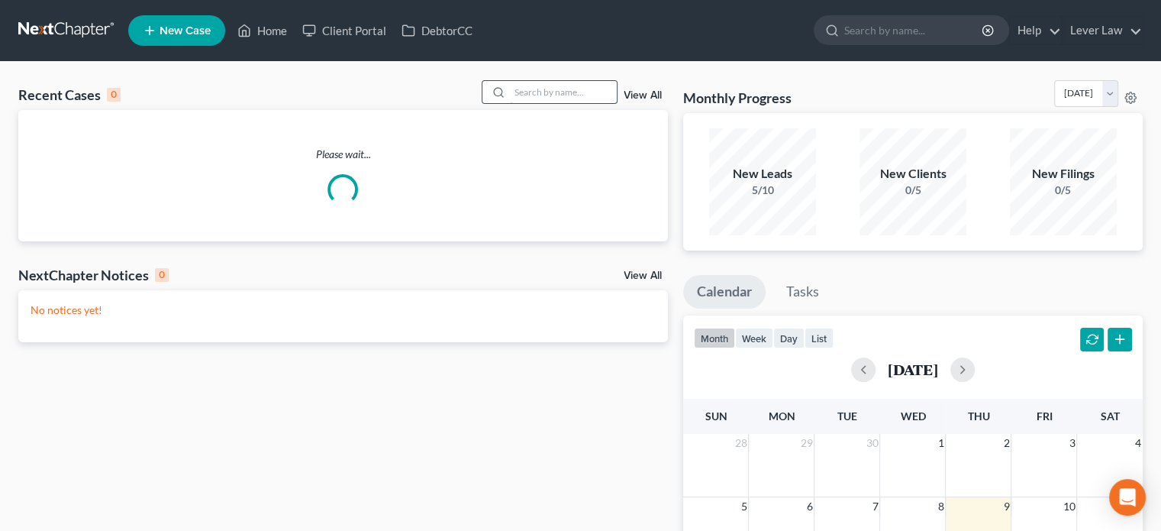 The image size is (1161, 531). What do you see at coordinates (69, 95) in the screenshot?
I see `div: Recent Cases` at bounding box center [69, 95].